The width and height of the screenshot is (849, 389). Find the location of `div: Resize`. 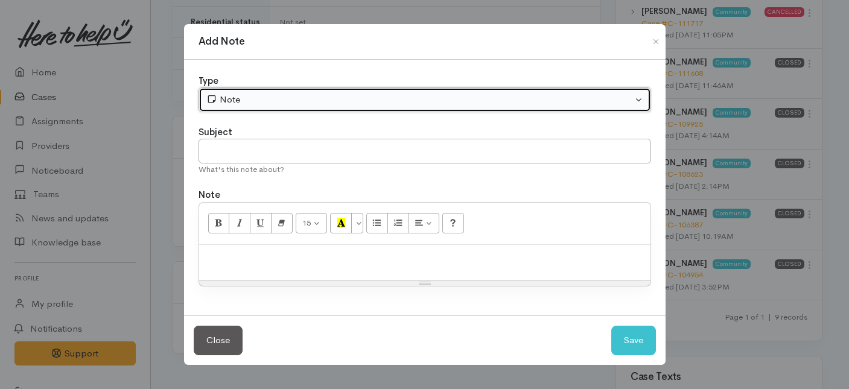

div: Resize is located at coordinates (425, 283).